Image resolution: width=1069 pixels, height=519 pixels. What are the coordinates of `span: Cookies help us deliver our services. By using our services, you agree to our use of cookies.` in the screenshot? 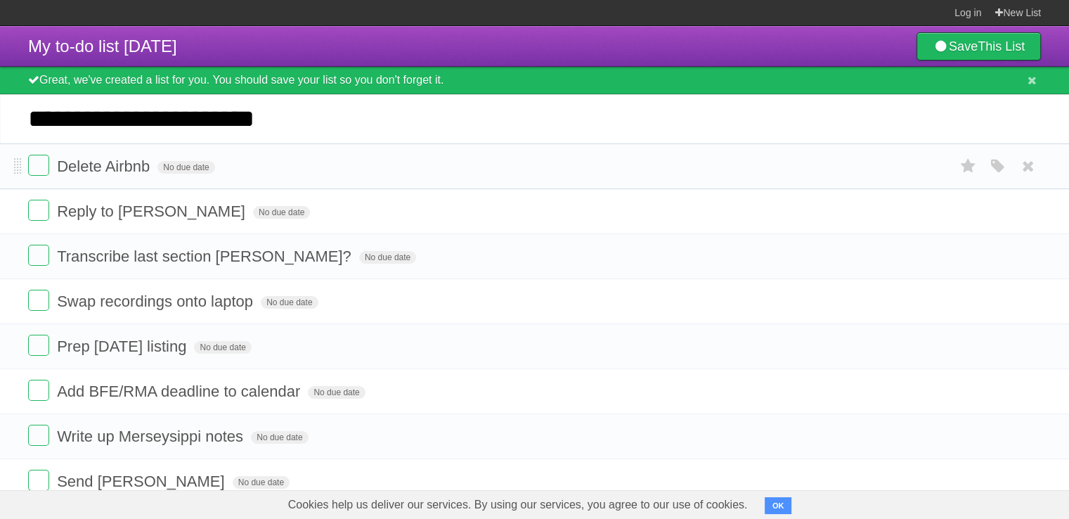 It's located at (518, 505).